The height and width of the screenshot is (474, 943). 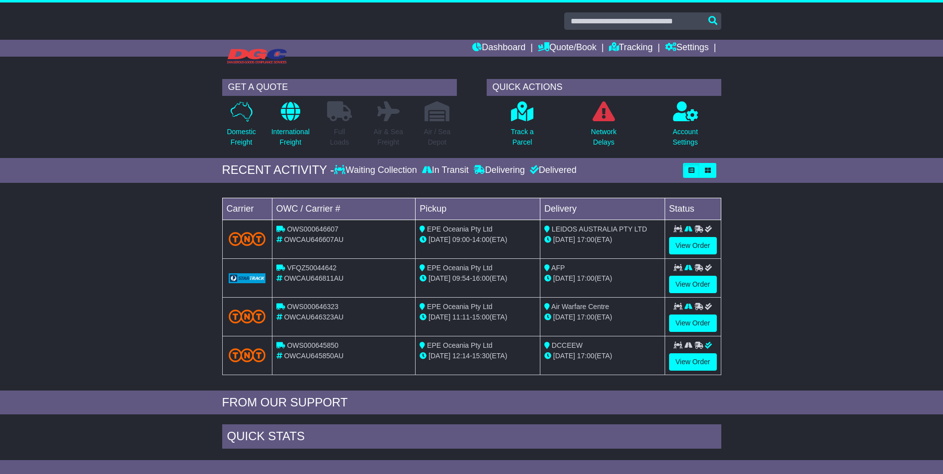 I want to click on div: Delivering, so click(x=499, y=171).